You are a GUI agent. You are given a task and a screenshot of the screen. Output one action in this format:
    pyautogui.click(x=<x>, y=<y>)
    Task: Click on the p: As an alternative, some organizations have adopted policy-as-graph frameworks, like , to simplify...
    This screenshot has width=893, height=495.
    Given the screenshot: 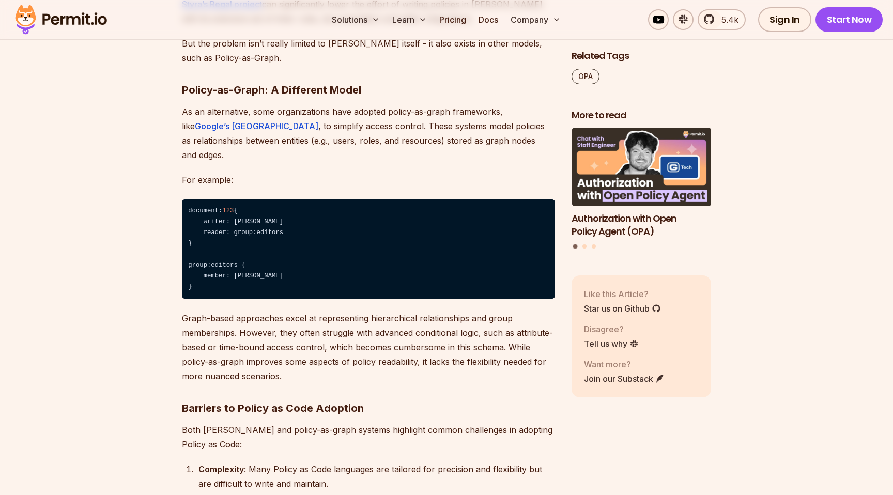 What is the action you would take?
    pyautogui.click(x=369, y=133)
    